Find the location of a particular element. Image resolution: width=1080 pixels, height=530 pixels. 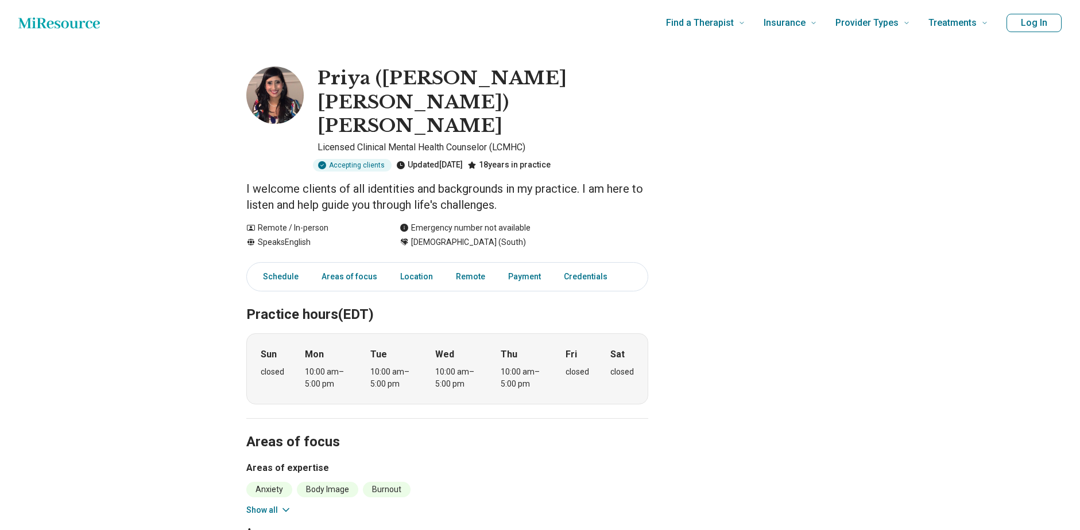

p: I welcome clients of all identities and backgrounds in my practice. I am here to listen and help ... is located at coordinates (447, 197).